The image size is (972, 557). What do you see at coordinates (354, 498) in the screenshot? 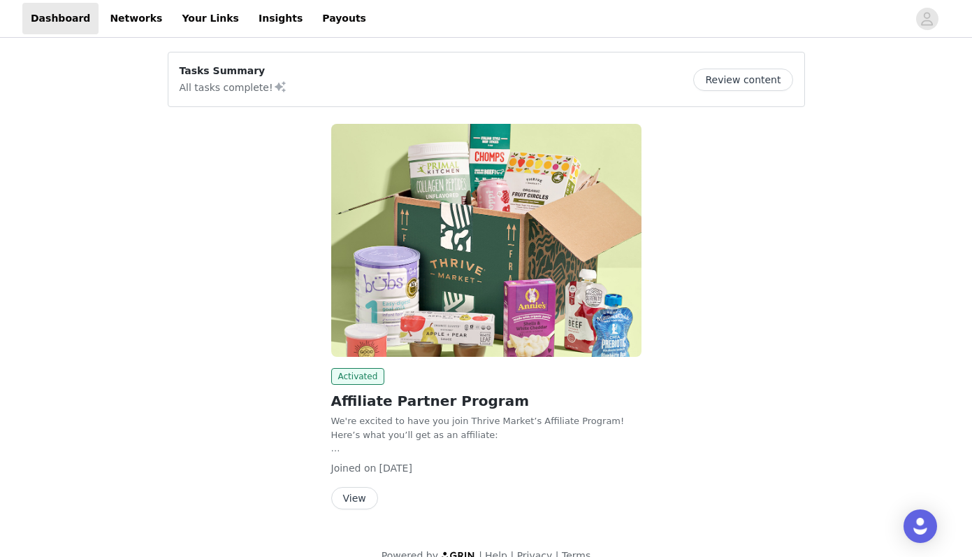
I see `button: View` at bounding box center [354, 498].